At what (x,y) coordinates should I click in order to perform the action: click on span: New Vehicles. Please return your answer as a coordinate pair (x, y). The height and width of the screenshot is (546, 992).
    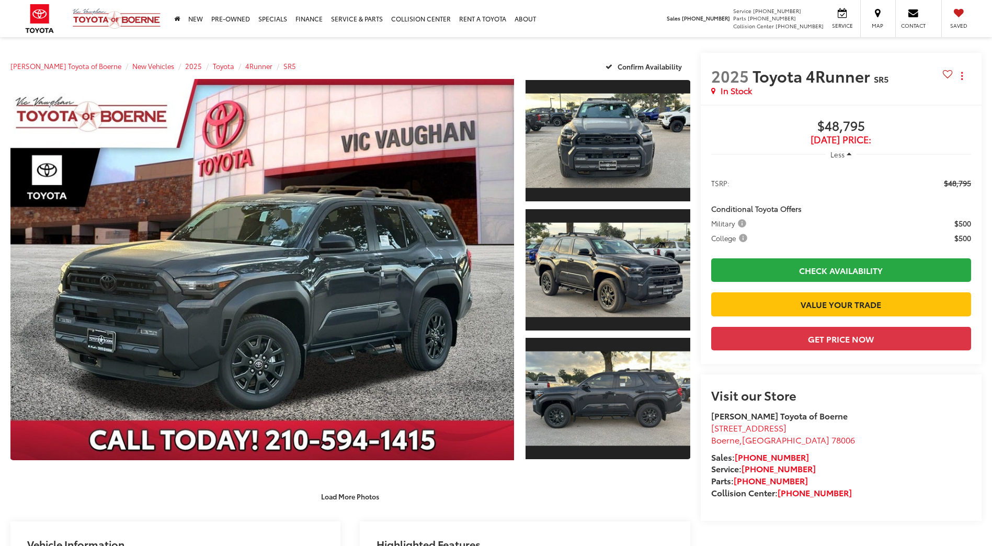
    Looking at the image, I should click on (153, 66).